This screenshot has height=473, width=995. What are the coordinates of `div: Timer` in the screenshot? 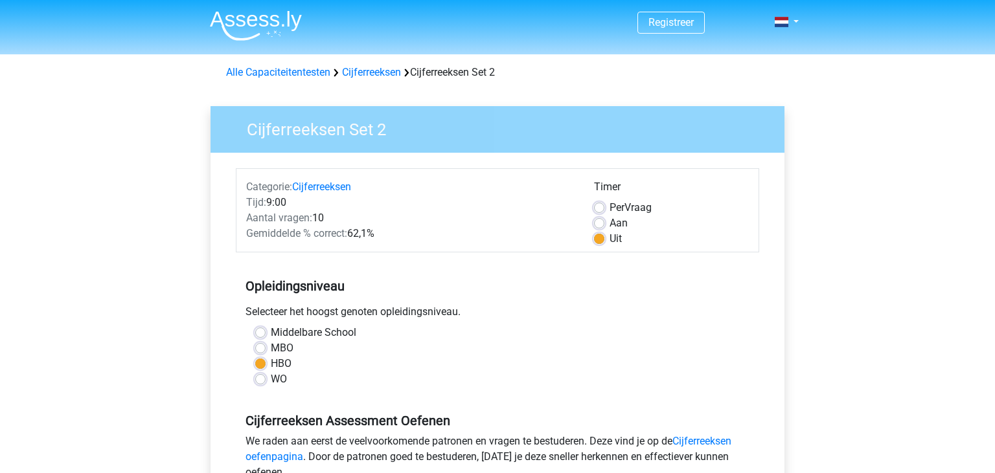 It's located at (671, 190).